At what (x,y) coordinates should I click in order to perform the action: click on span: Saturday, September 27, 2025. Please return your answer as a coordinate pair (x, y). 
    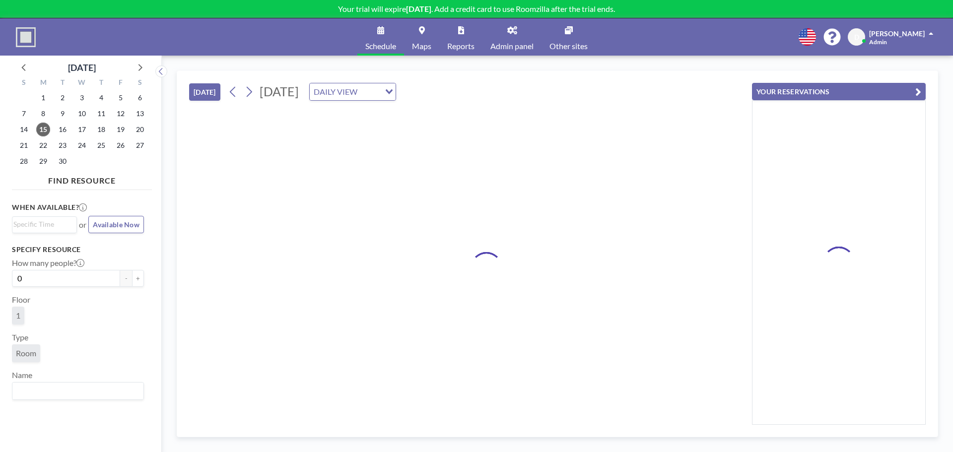
    Looking at the image, I should click on (140, 145).